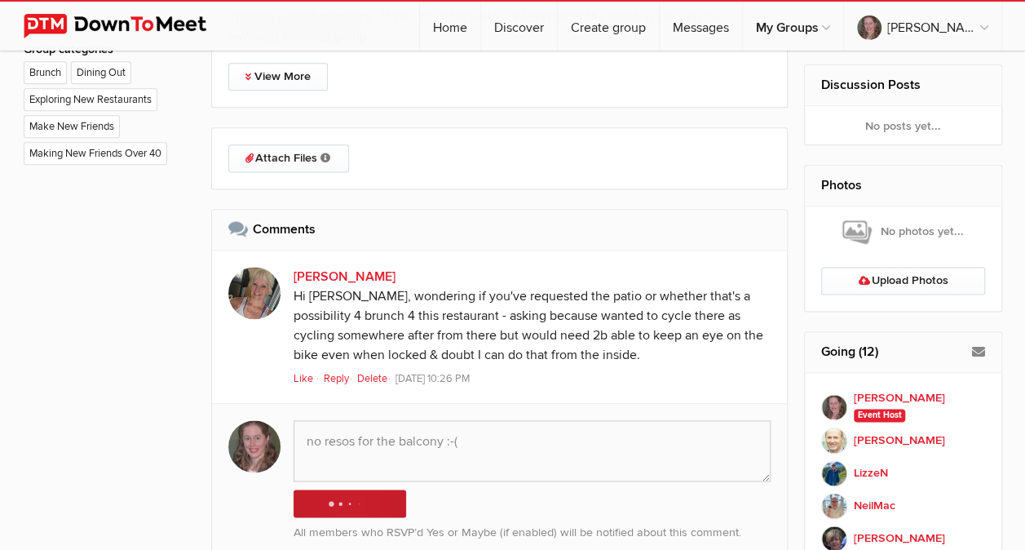 This screenshot has height=550, width=1025. What do you see at coordinates (903, 506) in the screenshot?
I see `a: NeilMac` at bounding box center [903, 506].